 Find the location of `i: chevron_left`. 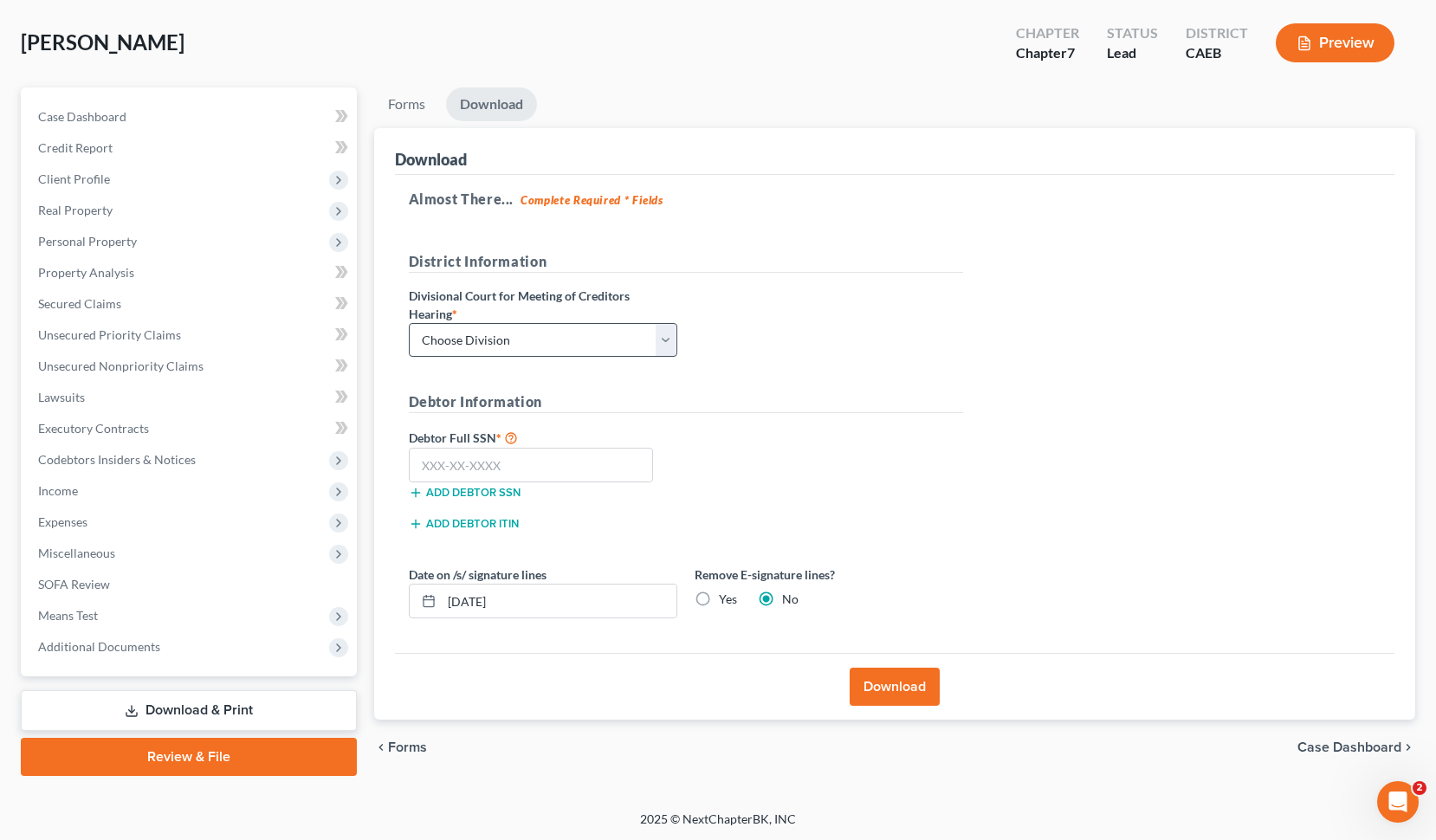

i: chevron_left is located at coordinates (381, 747).